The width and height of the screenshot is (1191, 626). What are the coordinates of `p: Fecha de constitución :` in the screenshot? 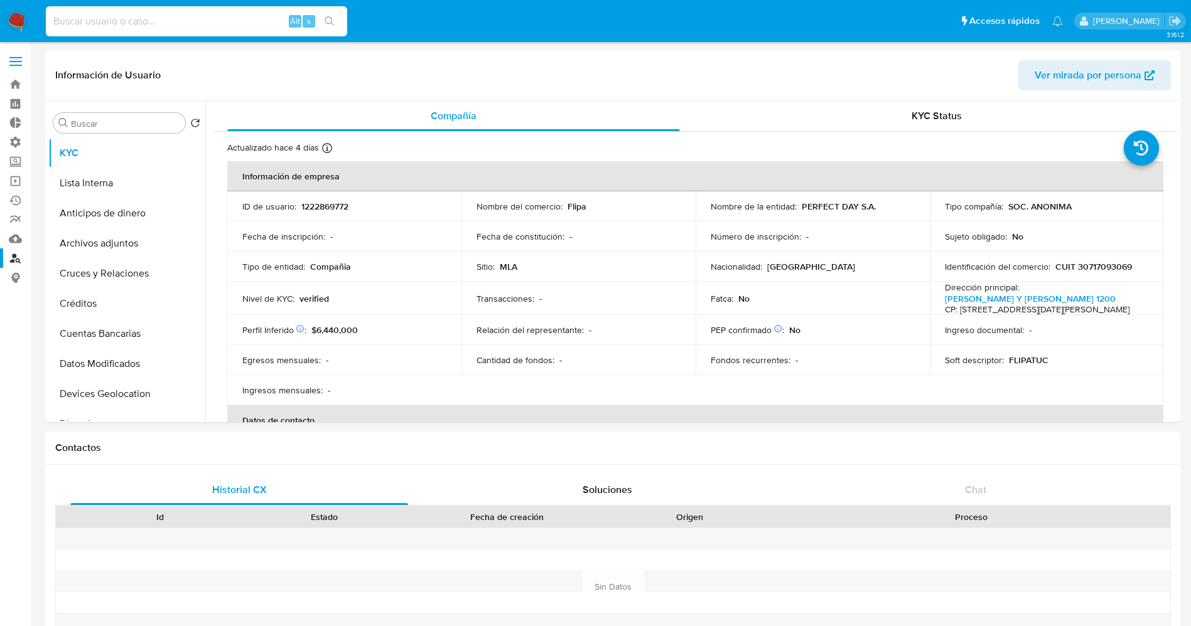 It's located at (520, 237).